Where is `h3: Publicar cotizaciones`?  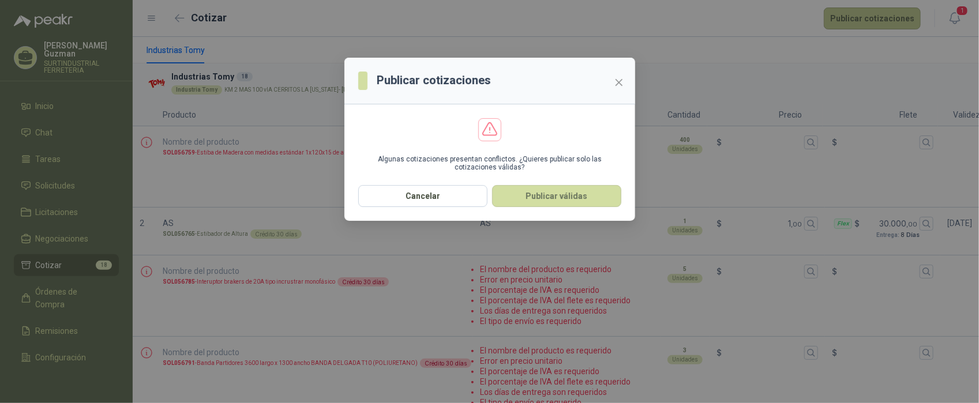 h3: Publicar cotizaciones is located at coordinates (434, 80).